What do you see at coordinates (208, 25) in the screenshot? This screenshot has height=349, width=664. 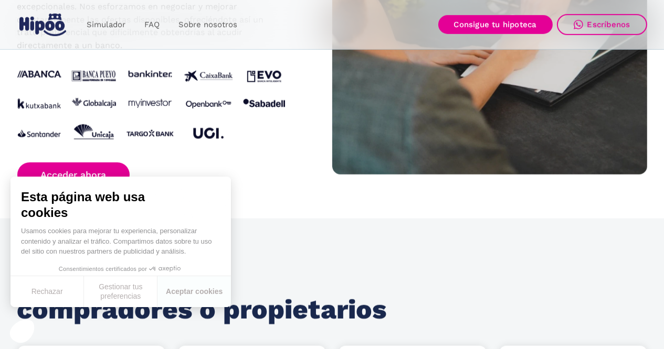 I see `a: Sobre nosotros` at bounding box center [208, 25].